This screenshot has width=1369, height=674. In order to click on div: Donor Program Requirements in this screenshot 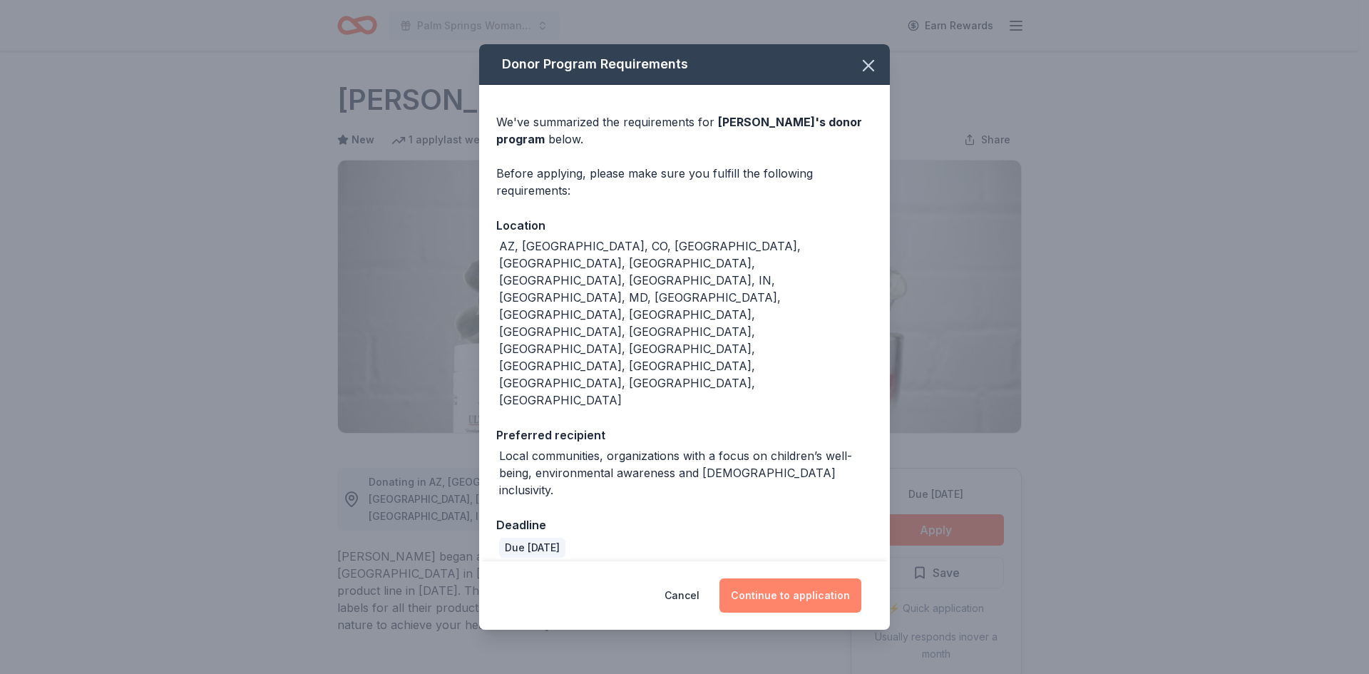, I will do `click(684, 64)`.